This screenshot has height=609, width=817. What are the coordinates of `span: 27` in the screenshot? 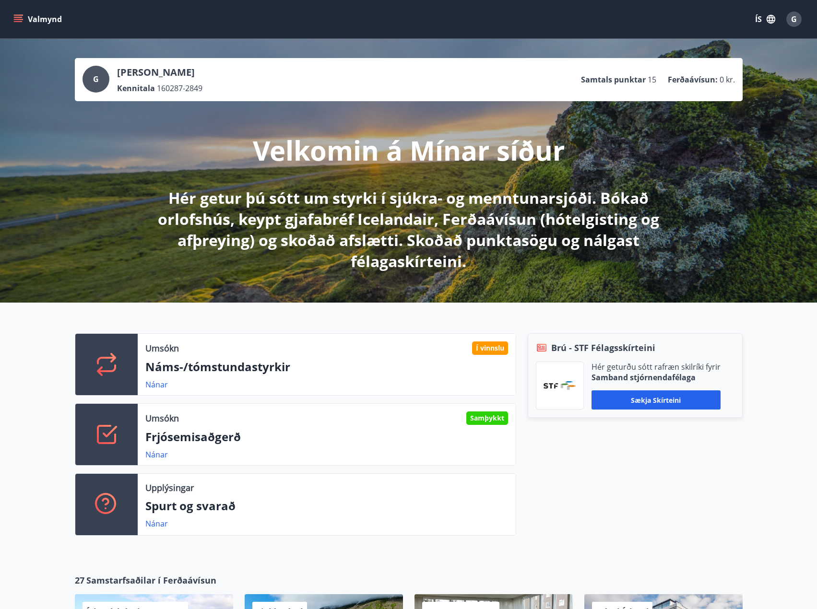 It's located at (80, 580).